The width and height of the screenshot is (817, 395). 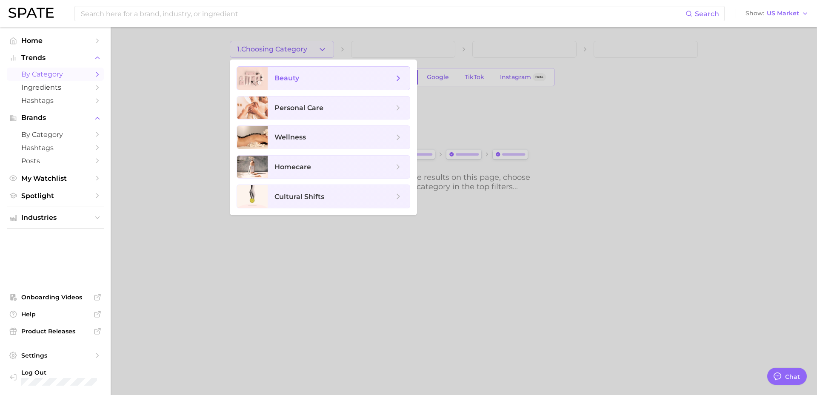 I want to click on span: US Market, so click(x=783, y=13).